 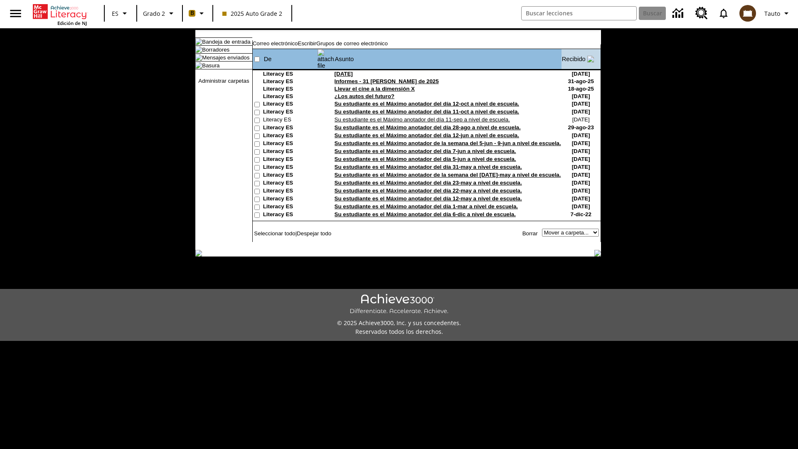 What do you see at coordinates (60, 14) in the screenshot?
I see `div: Portada` at bounding box center [60, 14].